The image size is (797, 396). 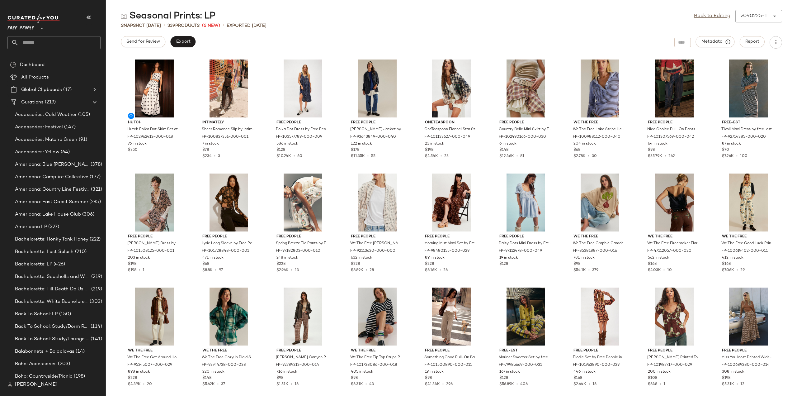 What do you see at coordinates (139, 258) in the screenshot?
I see `span: 203 in stock` at bounding box center [139, 258].